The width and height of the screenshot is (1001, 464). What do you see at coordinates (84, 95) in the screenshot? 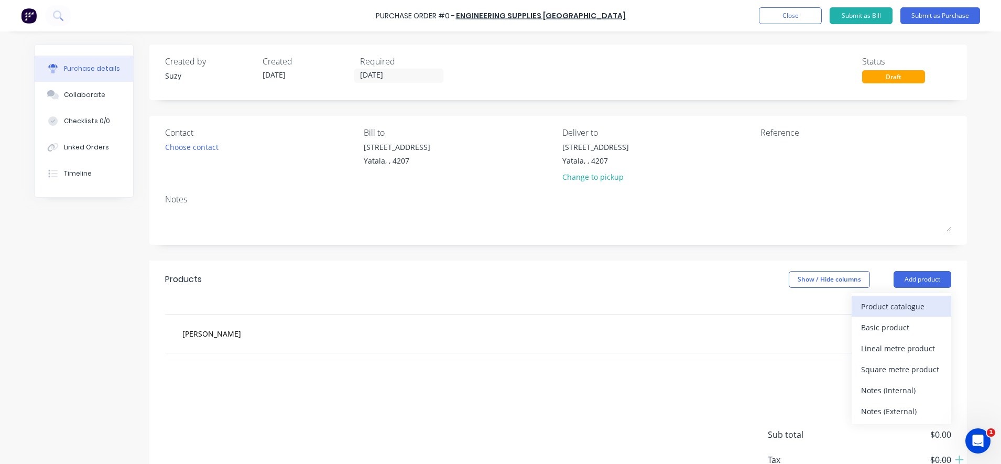
I see `div: Collaborate` at bounding box center [84, 95].